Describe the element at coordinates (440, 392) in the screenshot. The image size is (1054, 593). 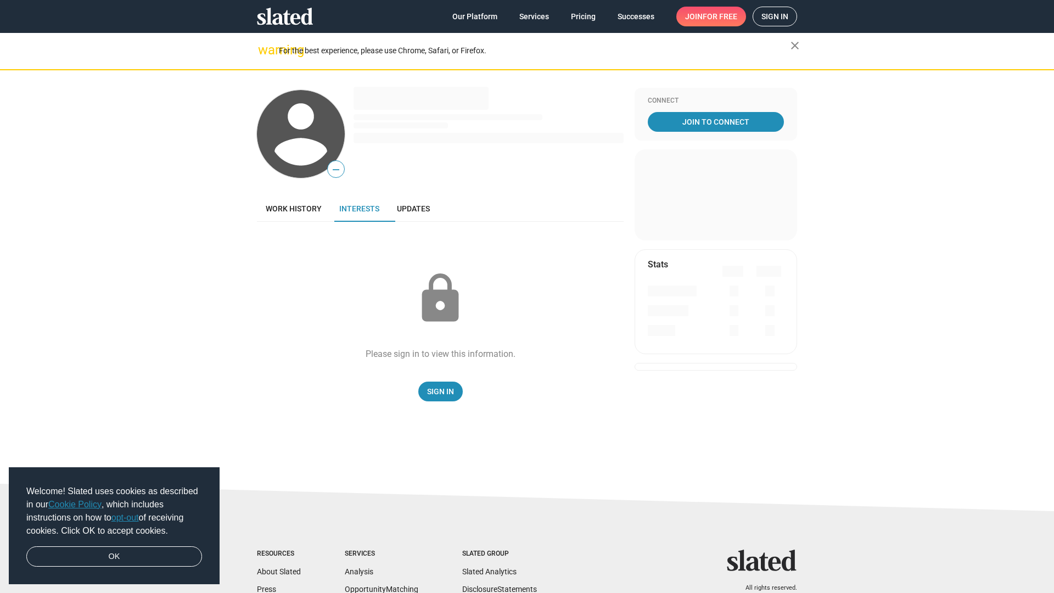
I see `a: Sign In` at that location.